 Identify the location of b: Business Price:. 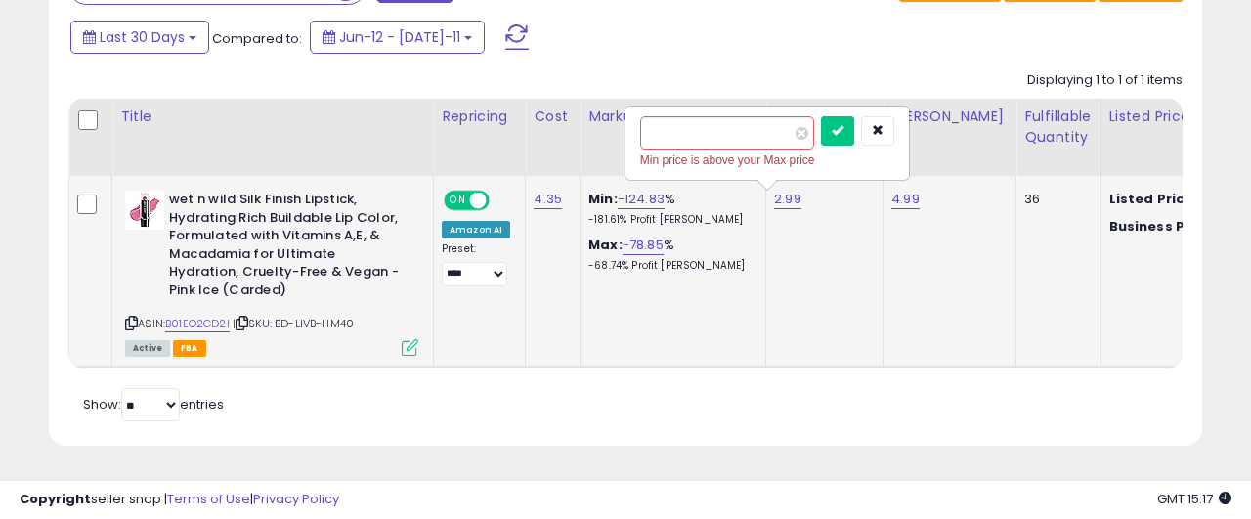
(1163, 226).